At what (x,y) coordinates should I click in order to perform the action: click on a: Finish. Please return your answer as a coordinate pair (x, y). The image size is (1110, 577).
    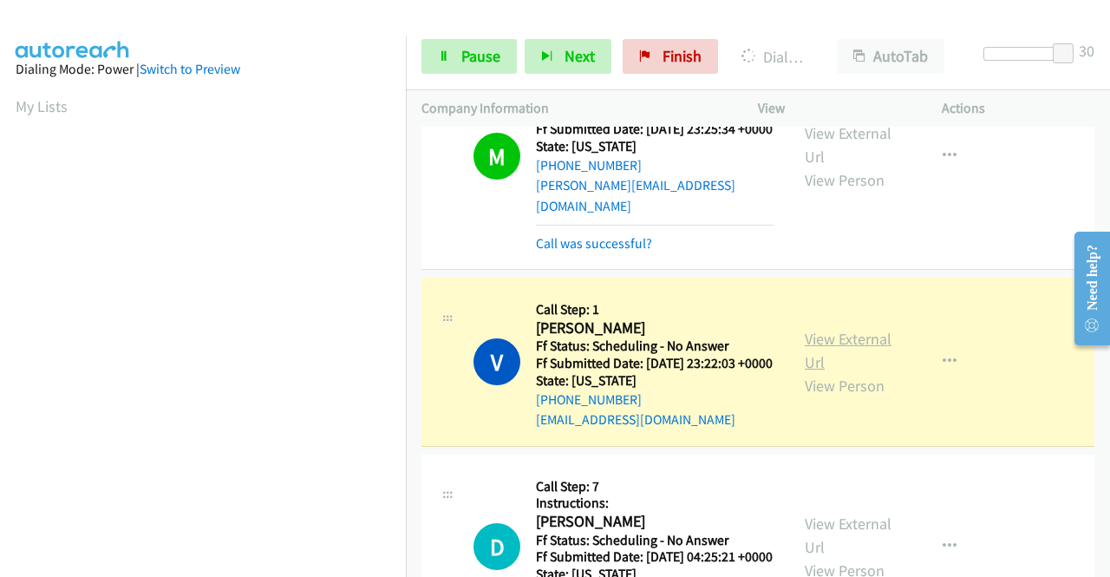
    Looking at the image, I should click on (670, 56).